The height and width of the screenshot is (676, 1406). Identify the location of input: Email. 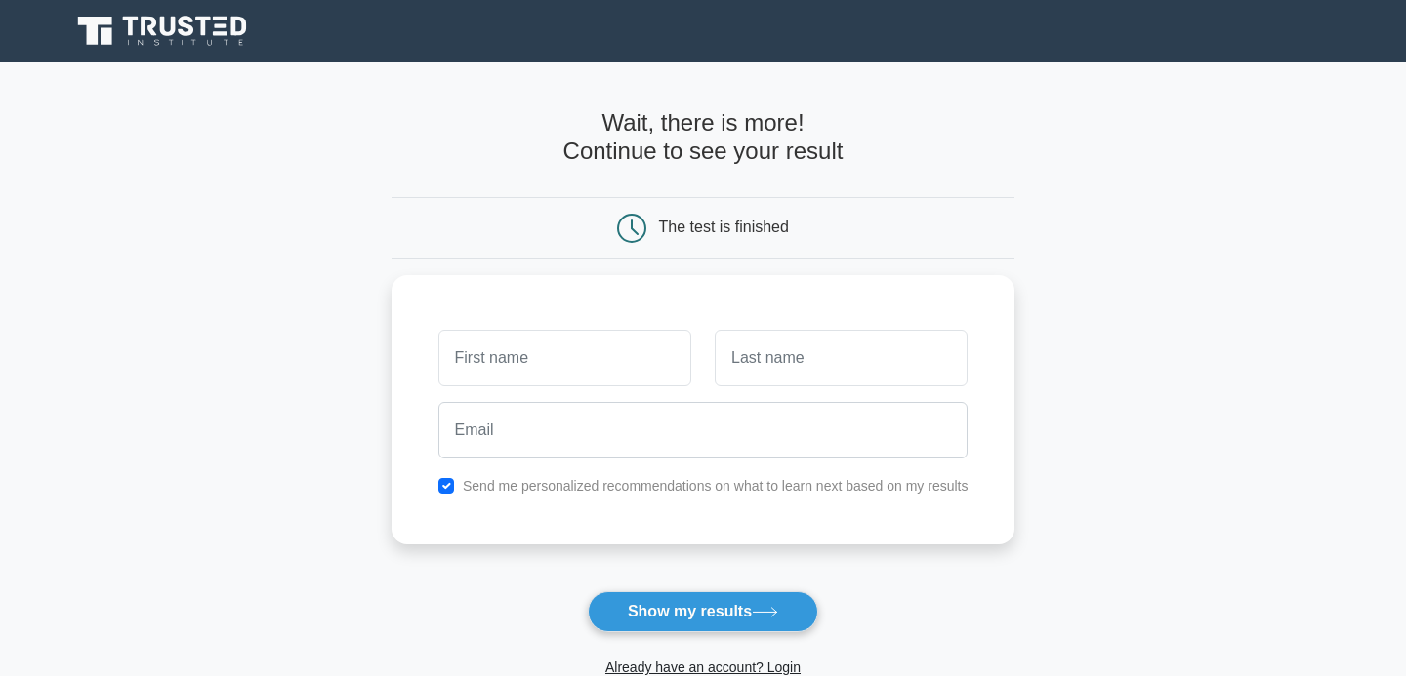
(703, 430).